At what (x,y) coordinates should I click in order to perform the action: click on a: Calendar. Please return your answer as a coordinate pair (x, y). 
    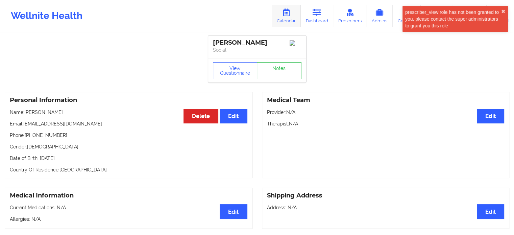
    Looking at the image, I should click on (286, 16).